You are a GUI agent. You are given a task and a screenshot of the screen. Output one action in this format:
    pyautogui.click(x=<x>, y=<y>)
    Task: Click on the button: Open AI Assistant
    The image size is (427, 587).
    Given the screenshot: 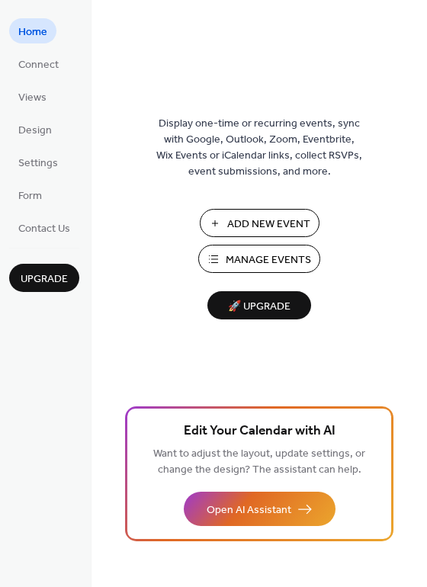 What is the action you would take?
    pyautogui.click(x=259, y=509)
    